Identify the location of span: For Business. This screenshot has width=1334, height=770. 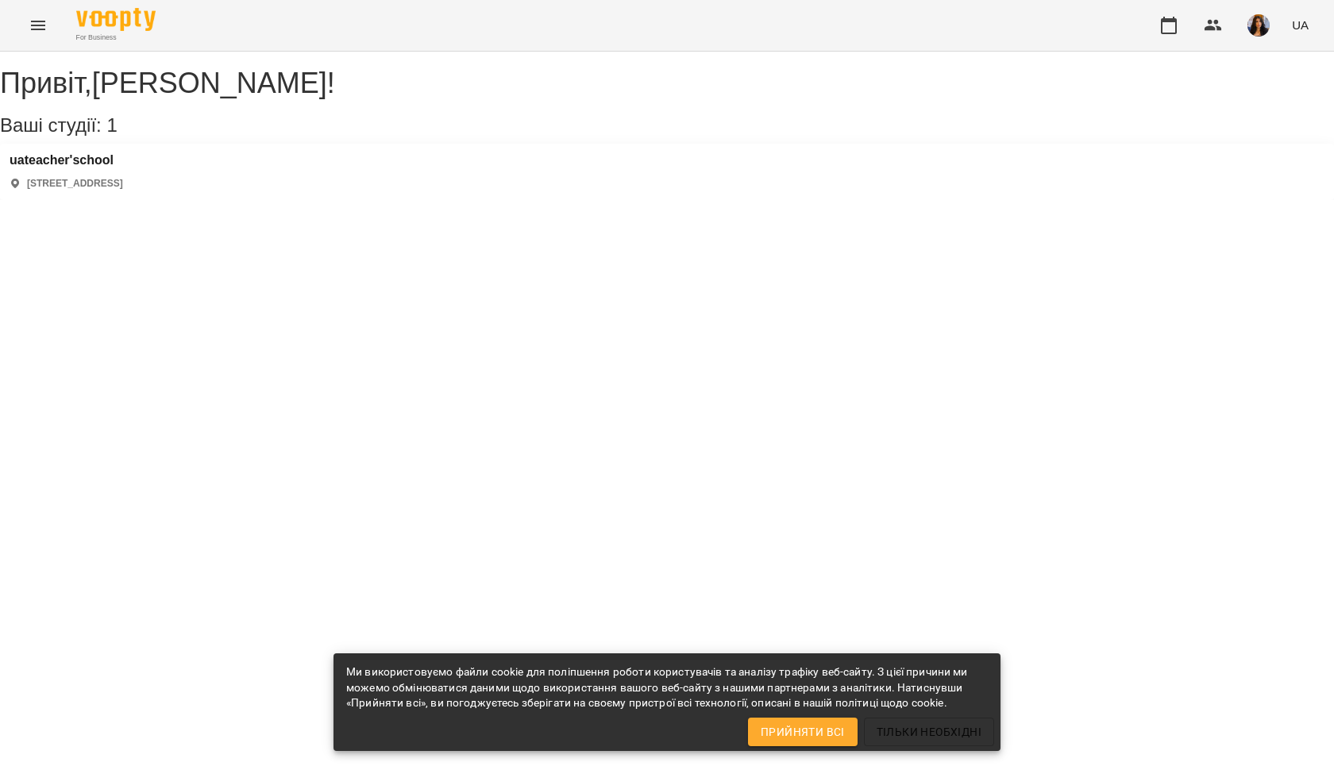
(116, 37).